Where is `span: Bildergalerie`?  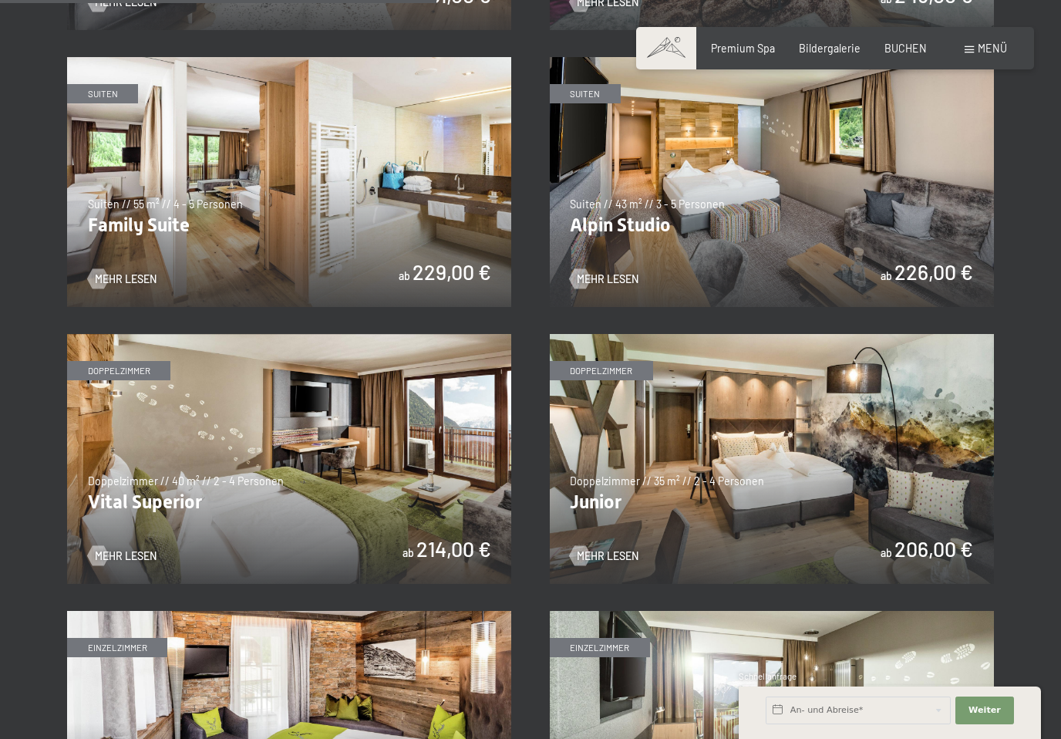 span: Bildergalerie is located at coordinates (830, 48).